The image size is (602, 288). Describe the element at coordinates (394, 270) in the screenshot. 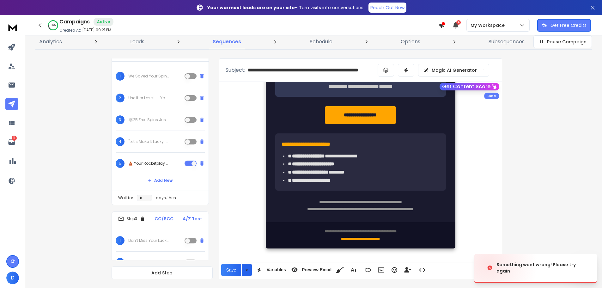

I see `button: Emoticons` at that location.